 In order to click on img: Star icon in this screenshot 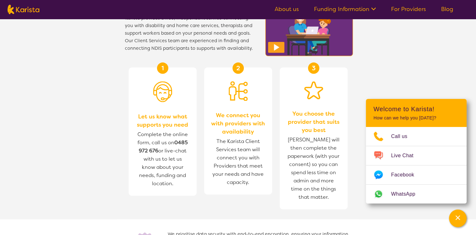, I will do `click(314, 90)`.